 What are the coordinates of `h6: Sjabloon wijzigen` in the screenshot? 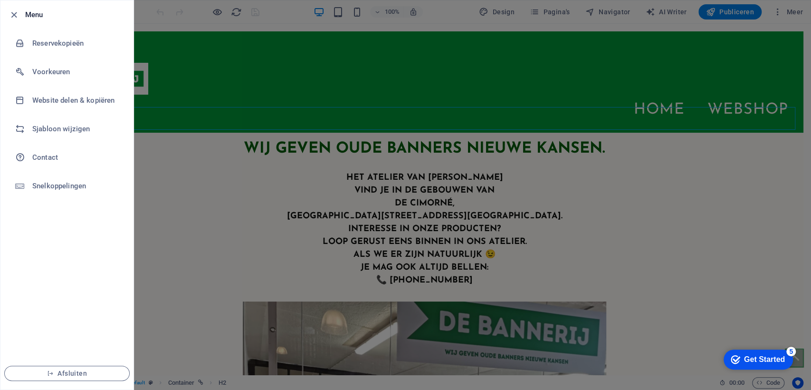 It's located at (76, 129).